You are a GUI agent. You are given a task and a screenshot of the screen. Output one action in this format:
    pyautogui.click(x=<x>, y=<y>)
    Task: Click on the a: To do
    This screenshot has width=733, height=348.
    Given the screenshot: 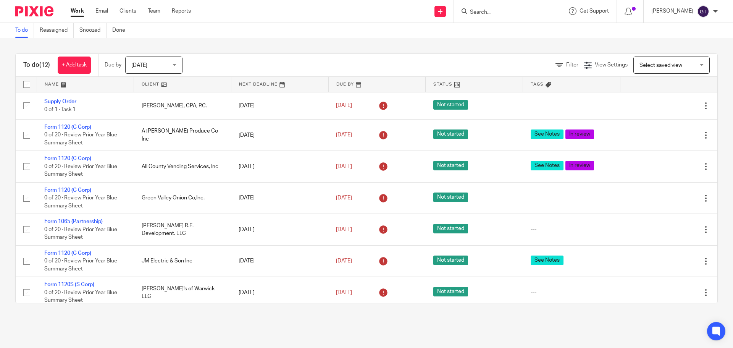 What is the action you would take?
    pyautogui.click(x=24, y=30)
    